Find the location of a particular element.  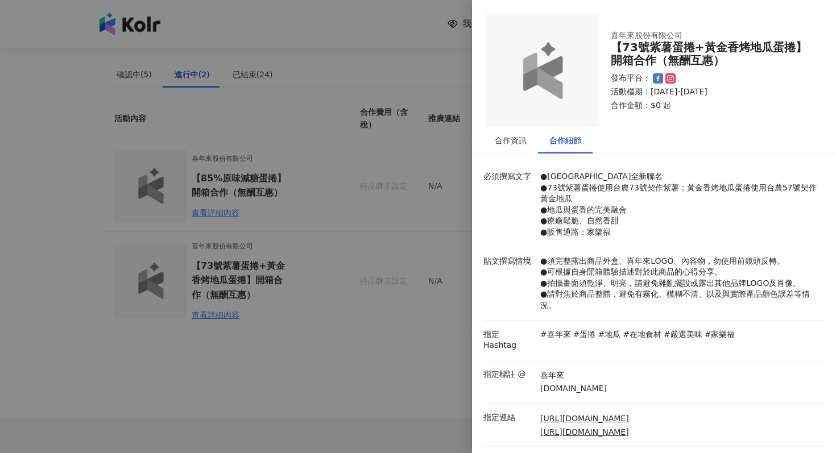

p: 發布平台： is located at coordinates (630, 78).